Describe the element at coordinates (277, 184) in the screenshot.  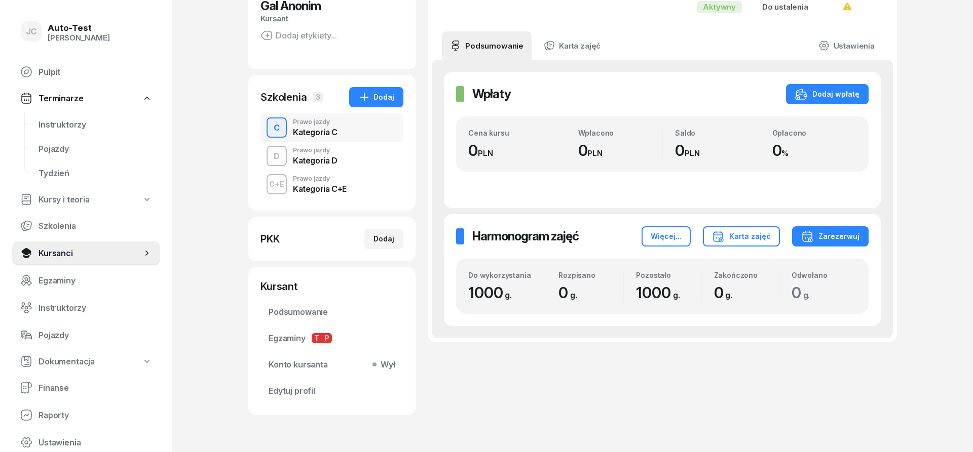
I see `div: C+E` at that location.